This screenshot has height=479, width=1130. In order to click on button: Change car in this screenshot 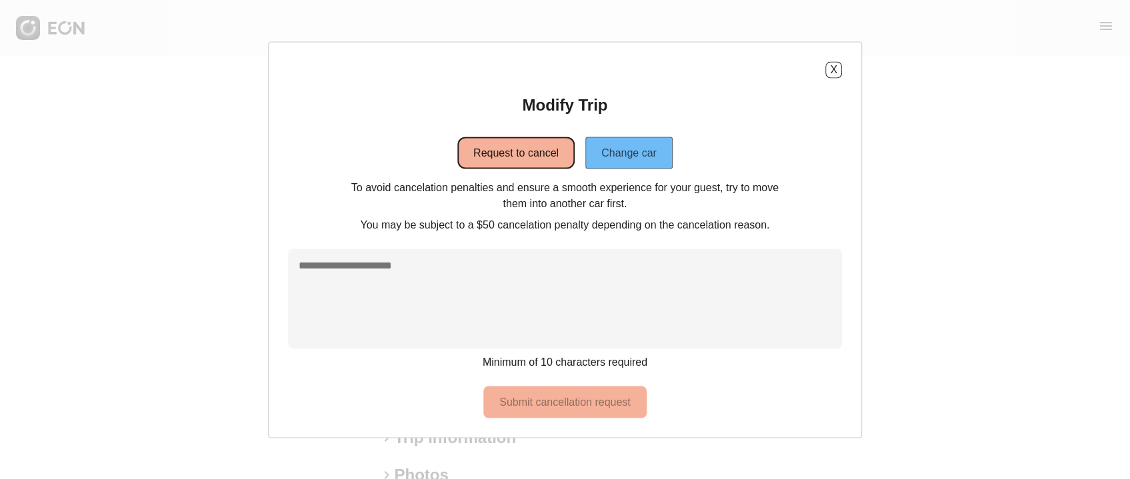, I will do `click(629, 153)`.